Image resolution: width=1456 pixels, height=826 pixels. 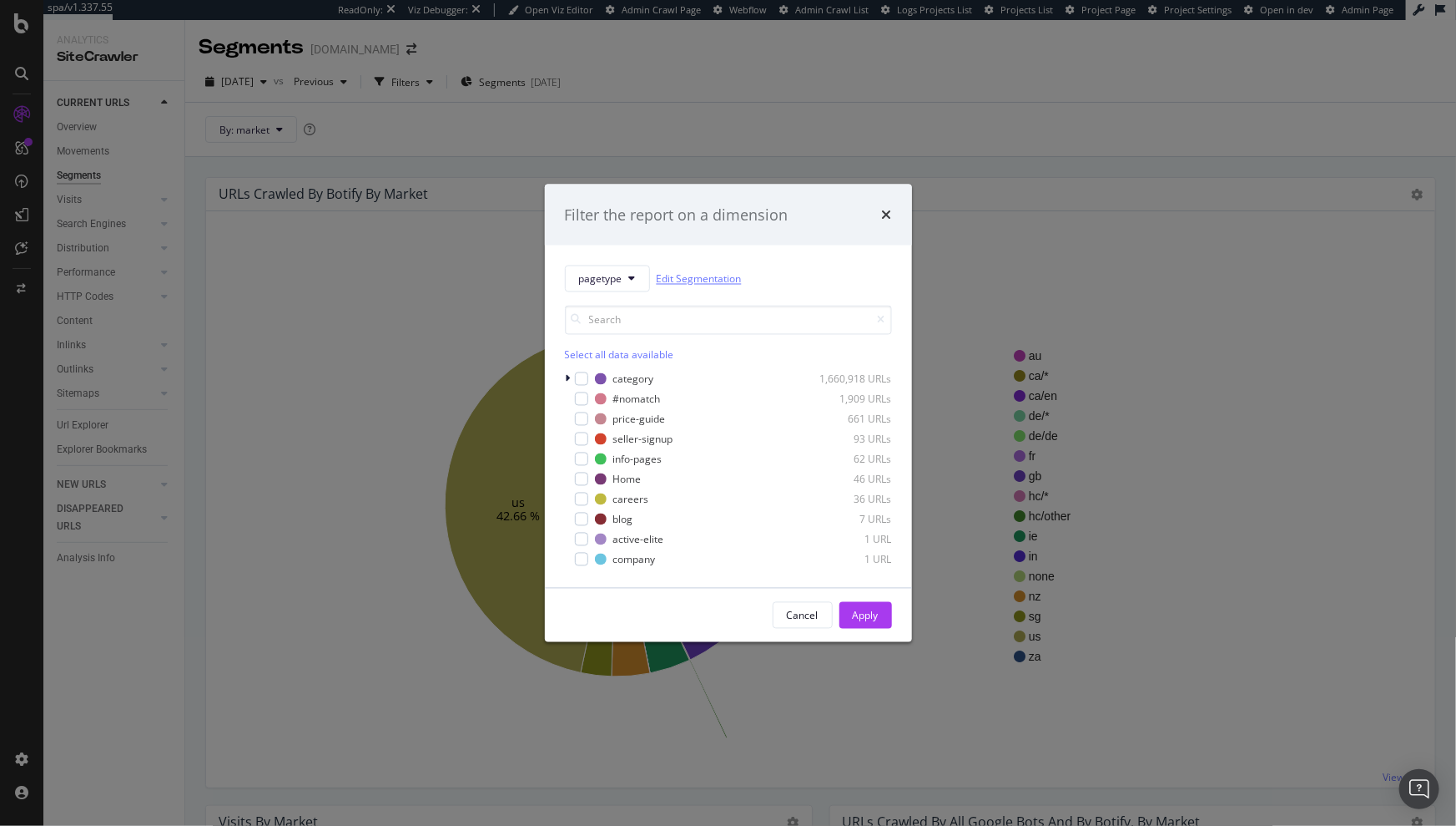 I want to click on div: careers, so click(x=631, y=499).